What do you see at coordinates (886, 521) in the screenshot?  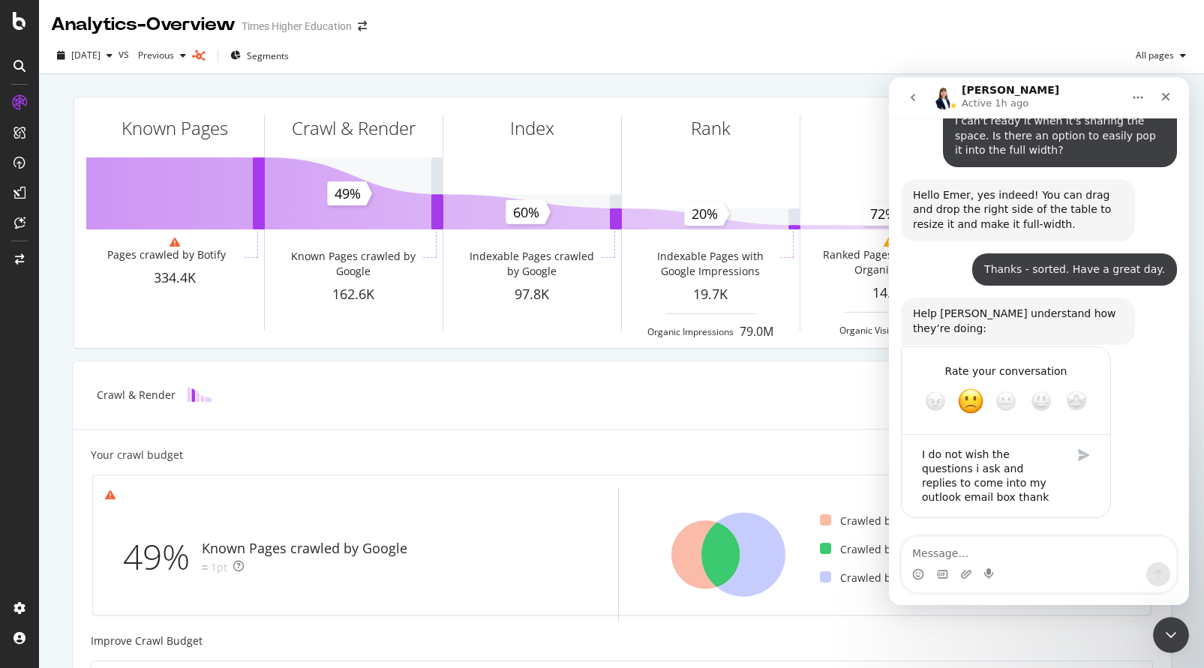 I see `div: Crawled by Botify only` at bounding box center [886, 521].